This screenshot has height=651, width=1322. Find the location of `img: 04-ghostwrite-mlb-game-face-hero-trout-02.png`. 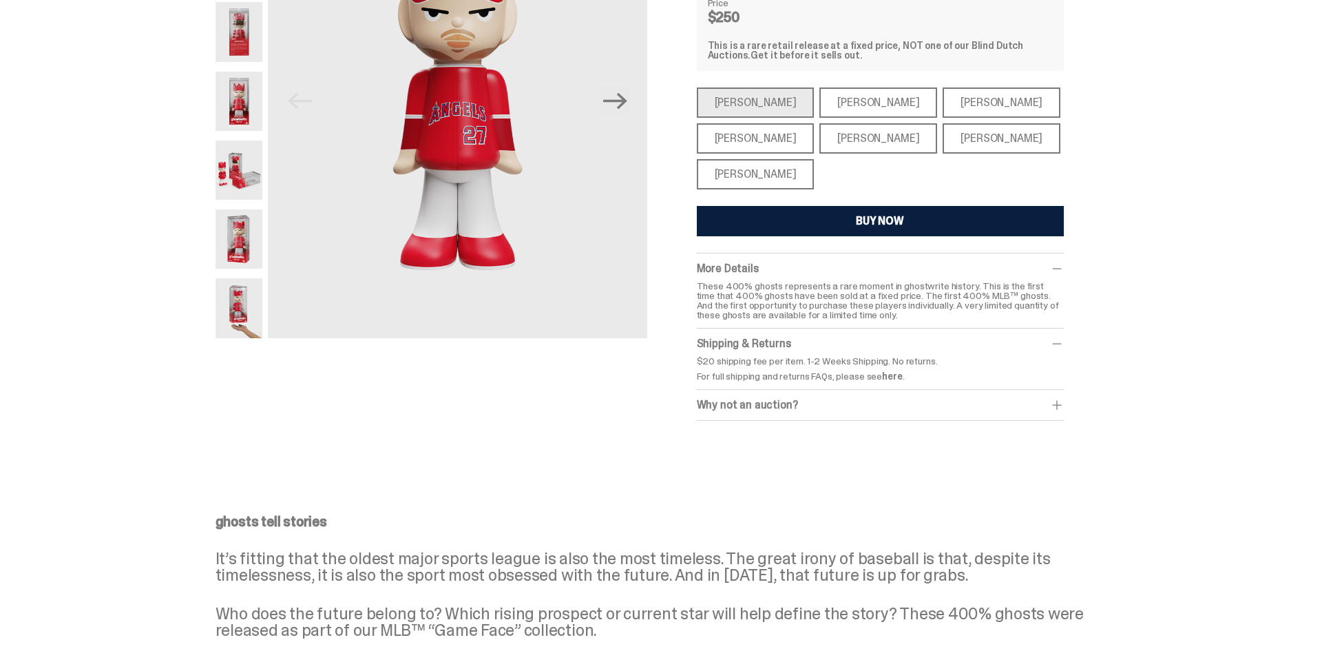

img: 04-ghostwrite-mlb-game-face-hero-trout-02.png is located at coordinates (239, 32).